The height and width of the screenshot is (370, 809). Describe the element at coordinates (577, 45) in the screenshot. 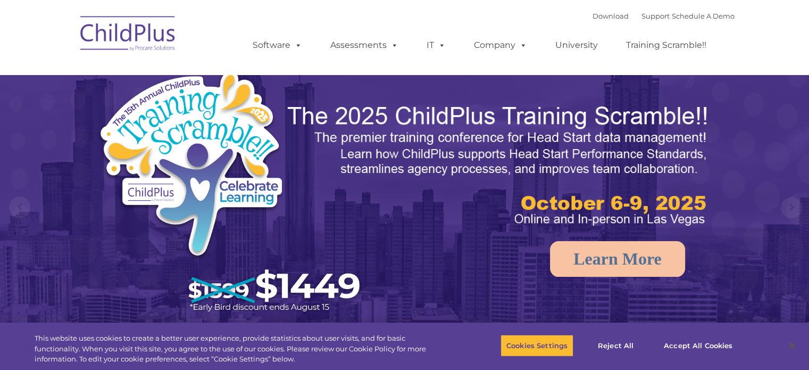

I see `a: University` at that location.